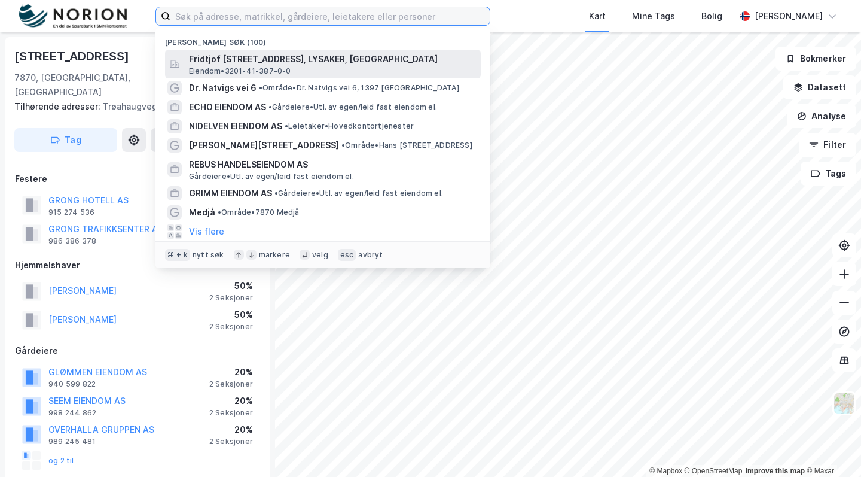 This screenshot has height=477, width=861. What do you see at coordinates (828, 173) in the screenshot?
I see `button: Tags` at bounding box center [828, 173].